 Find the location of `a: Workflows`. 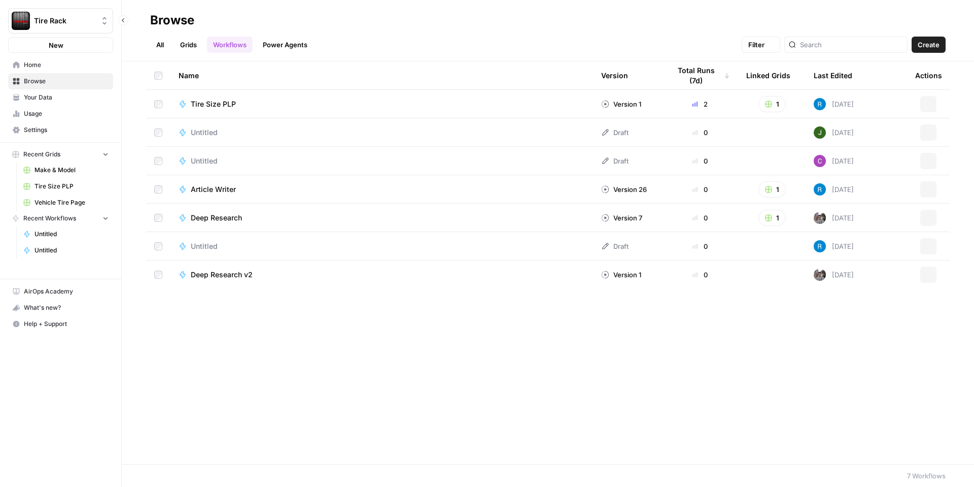

a: Workflows is located at coordinates (230, 45).